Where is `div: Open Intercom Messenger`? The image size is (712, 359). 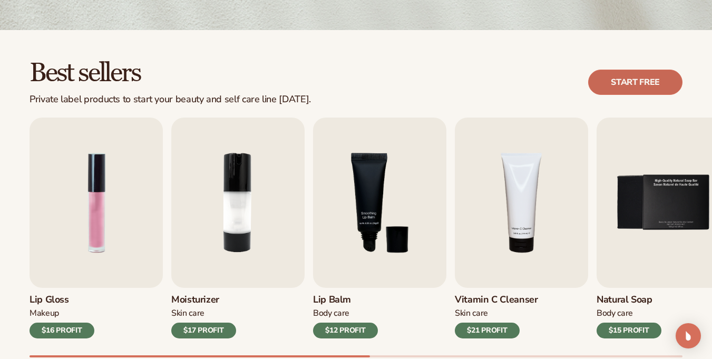 div: Open Intercom Messenger is located at coordinates (689, 336).